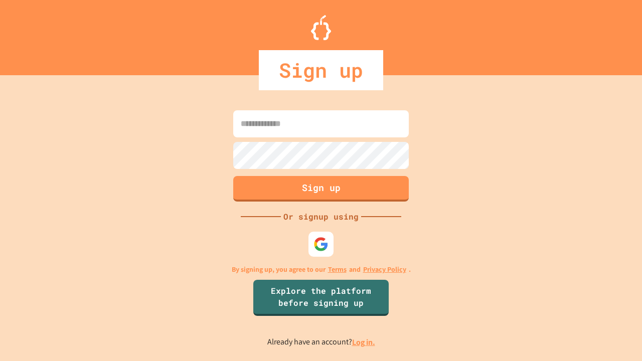  What do you see at coordinates (385, 269) in the screenshot?
I see `a: Privacy Policy` at bounding box center [385, 269].